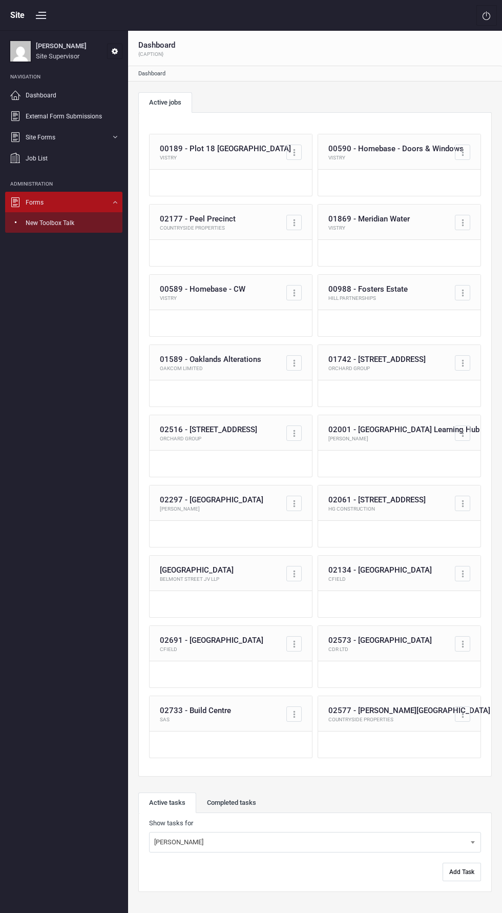  Describe the element at coordinates (157, 54) in the screenshot. I see `p: {caption}` at that location.